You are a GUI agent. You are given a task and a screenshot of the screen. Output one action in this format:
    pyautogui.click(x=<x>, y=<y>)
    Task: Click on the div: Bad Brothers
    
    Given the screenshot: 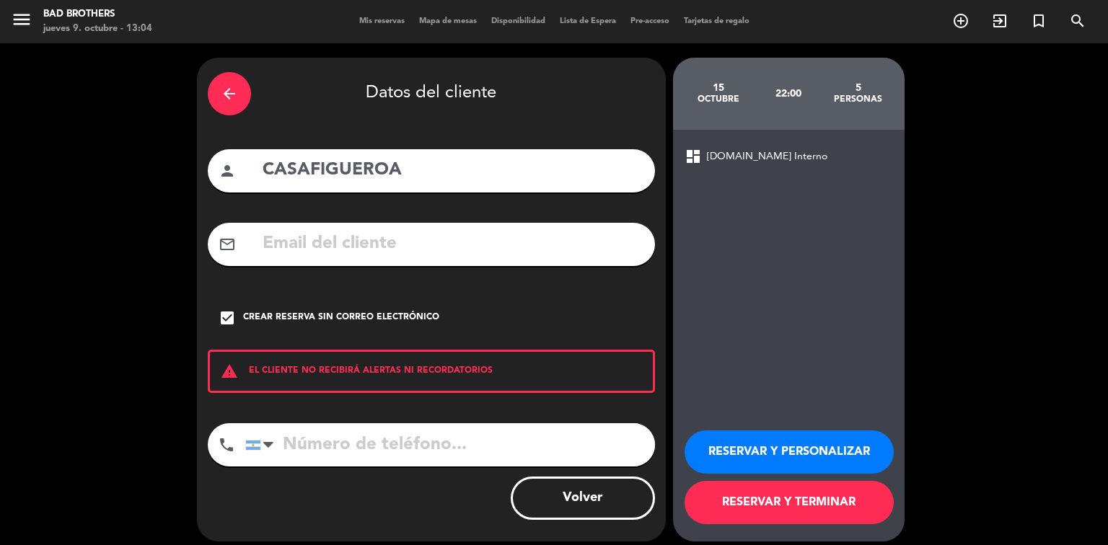 What is the action you would take?
    pyautogui.click(x=97, y=14)
    